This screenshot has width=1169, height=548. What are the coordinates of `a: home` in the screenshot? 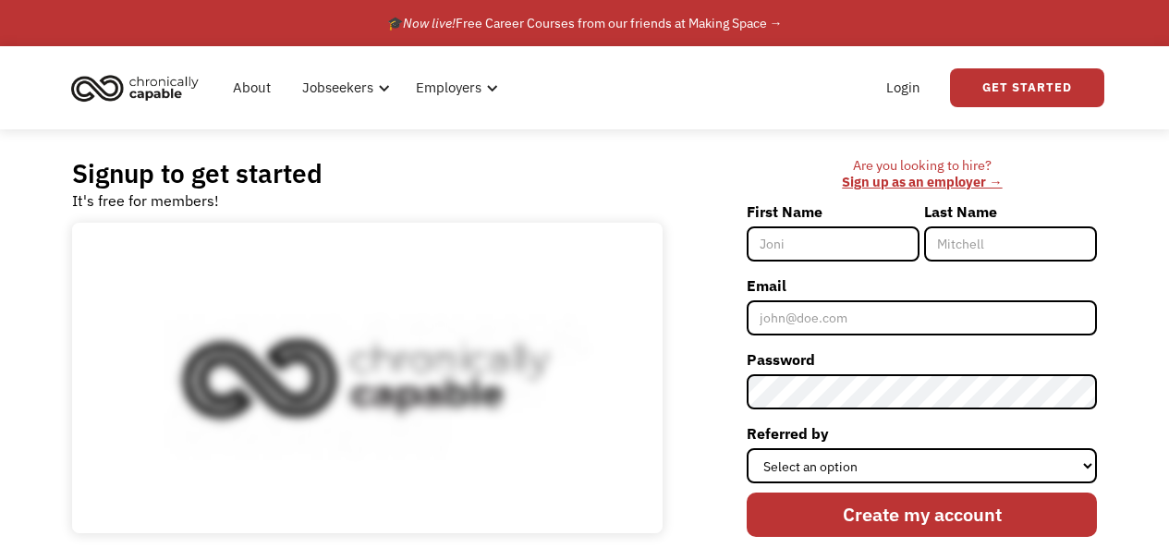 It's located at (139, 88).